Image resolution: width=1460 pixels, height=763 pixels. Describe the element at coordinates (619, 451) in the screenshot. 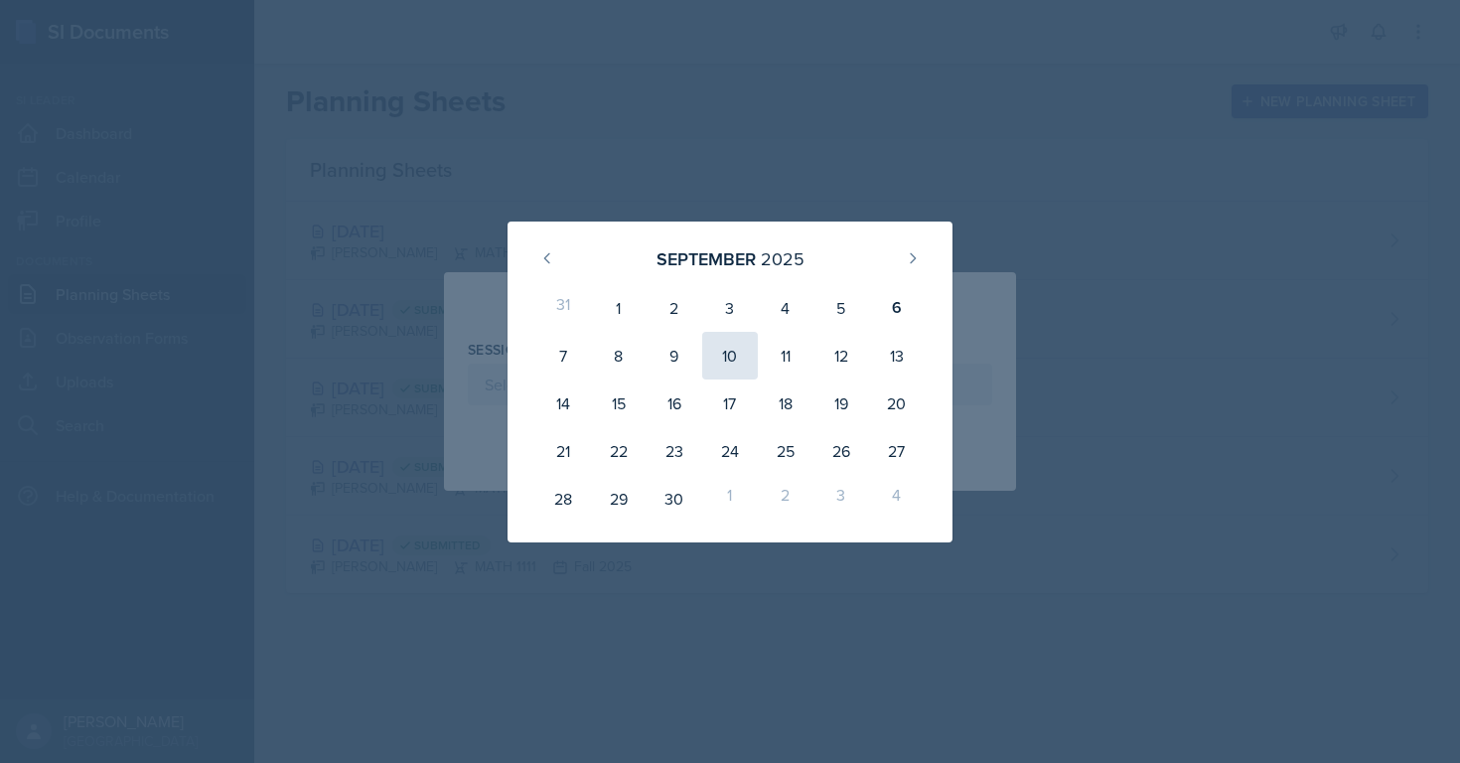

I see `div: 22` at that location.